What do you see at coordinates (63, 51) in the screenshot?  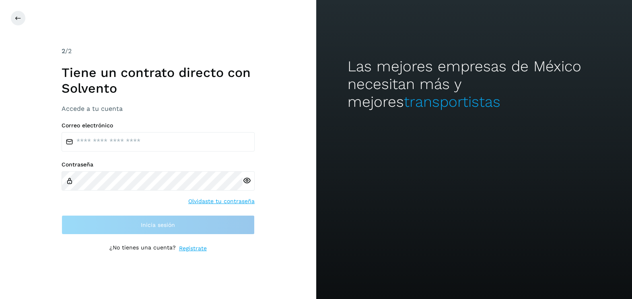 I see `span: 2` at bounding box center [63, 51].